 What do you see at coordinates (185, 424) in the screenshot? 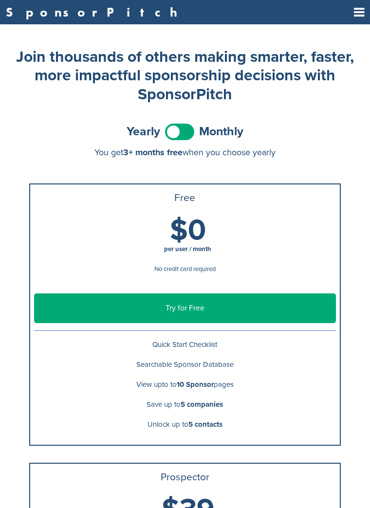
I see `p: Unlock up to` at bounding box center [185, 424].